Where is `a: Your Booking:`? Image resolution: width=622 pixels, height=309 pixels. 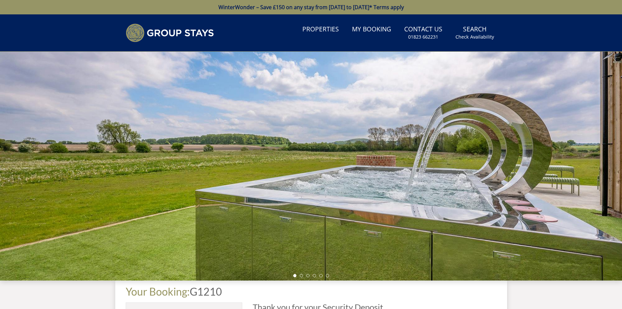
a: Your Booking: is located at coordinates (158, 291).